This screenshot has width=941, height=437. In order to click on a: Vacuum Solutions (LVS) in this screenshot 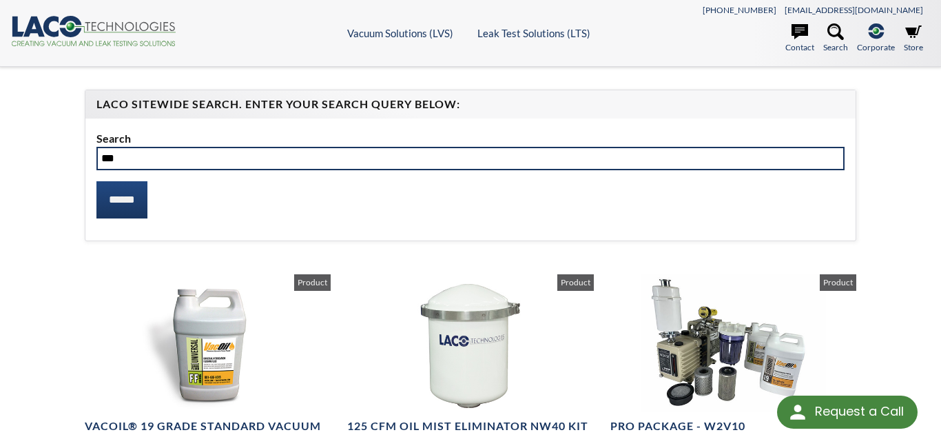, I will do `click(400, 33)`.